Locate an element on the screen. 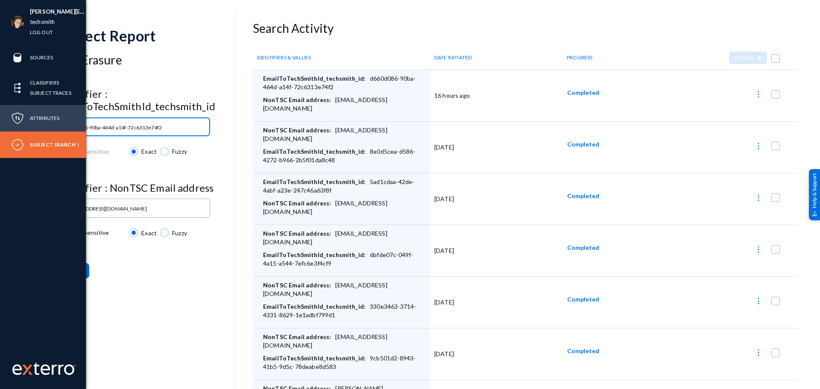 The width and height of the screenshot is (820, 389). h4: Identifier : NonTSC Email address is located at coordinates (146, 188).